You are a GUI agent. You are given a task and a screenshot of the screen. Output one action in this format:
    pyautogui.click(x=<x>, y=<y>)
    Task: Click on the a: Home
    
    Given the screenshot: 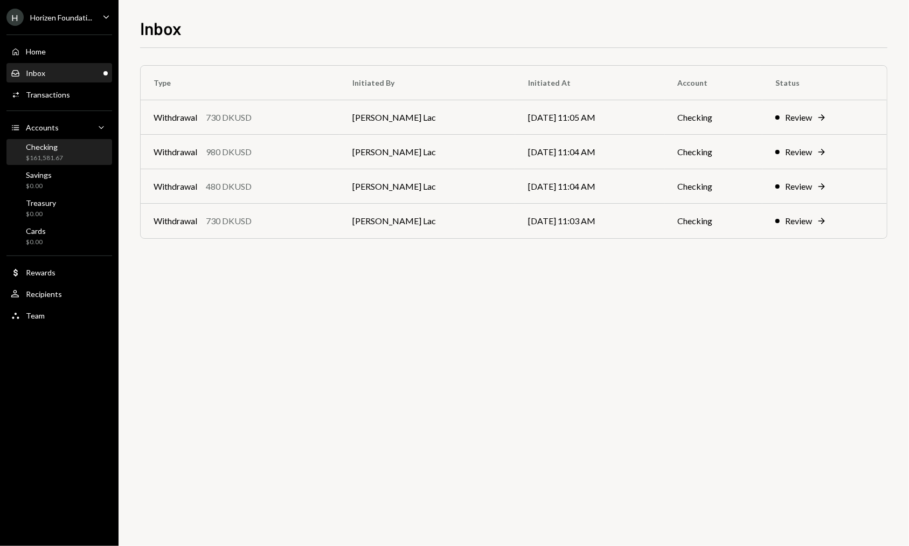 What is the action you would take?
    pyautogui.click(x=59, y=51)
    